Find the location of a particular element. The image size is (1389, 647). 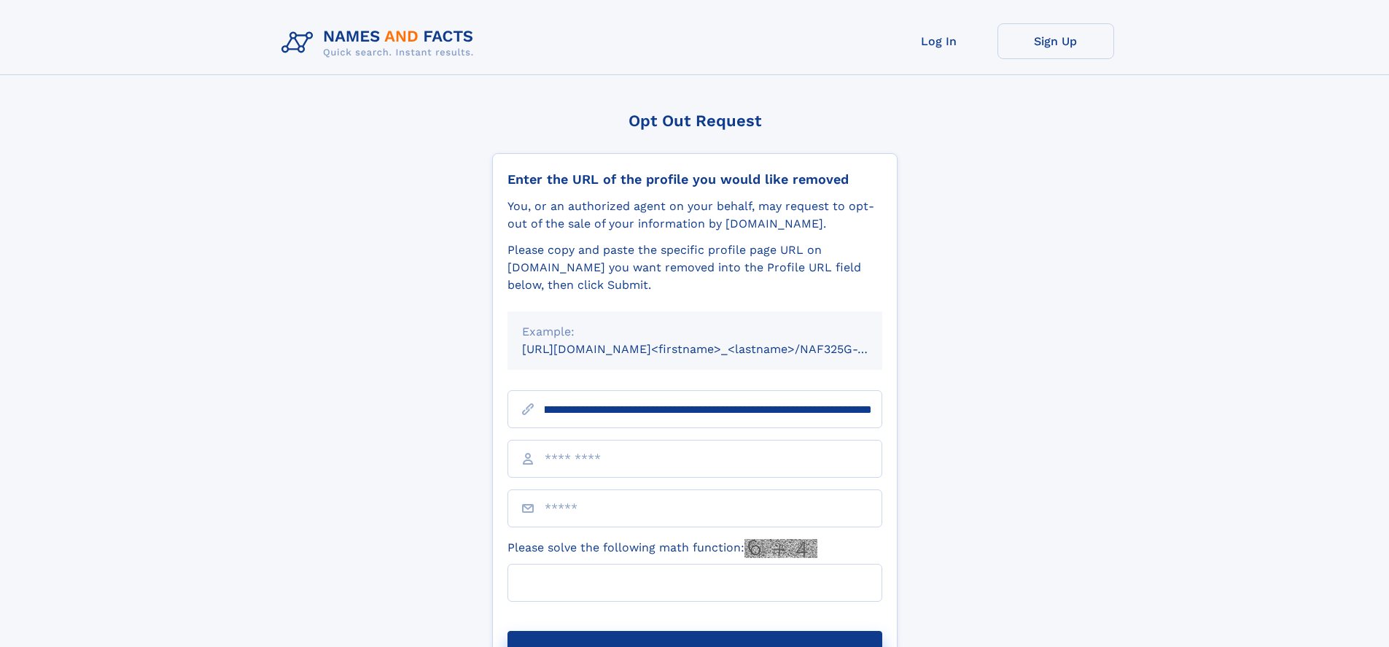

a: Sign Up is located at coordinates (1056, 41).